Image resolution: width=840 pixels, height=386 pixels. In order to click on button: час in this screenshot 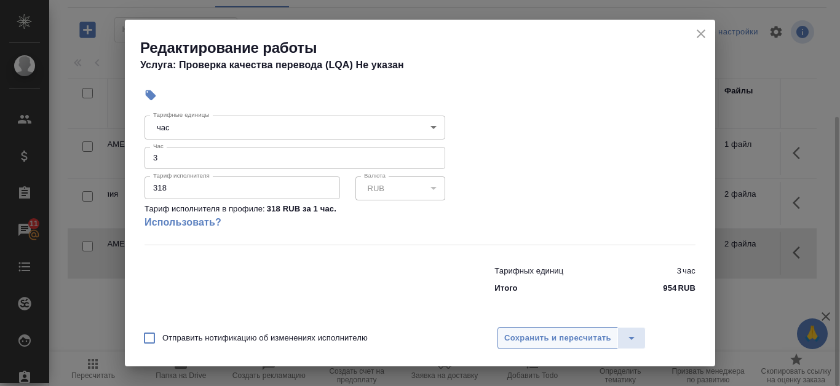, I will do `click(163, 127)`.